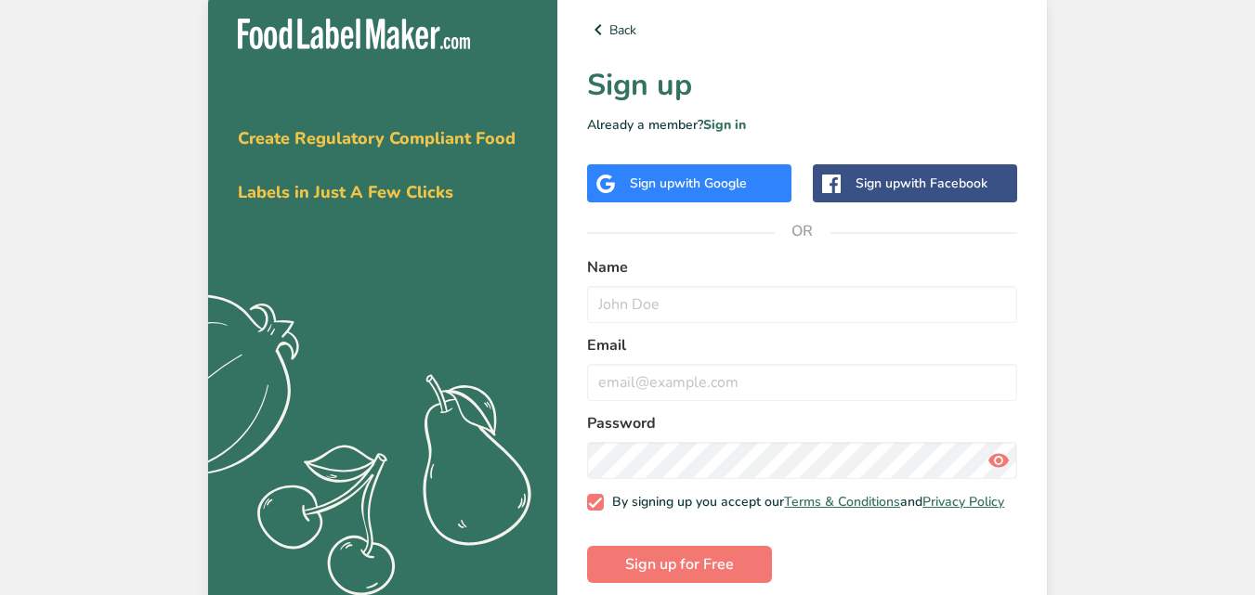 Image resolution: width=1255 pixels, height=595 pixels. What do you see at coordinates (804, 502) in the screenshot?
I see `span: By signing up you accept our and` at bounding box center [804, 502].